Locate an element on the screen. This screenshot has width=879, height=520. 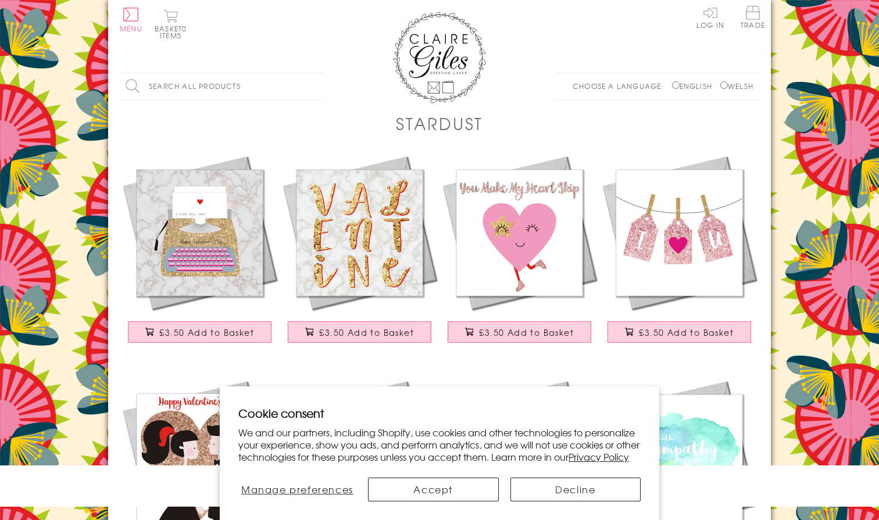
button: Accept is located at coordinates (433, 490).